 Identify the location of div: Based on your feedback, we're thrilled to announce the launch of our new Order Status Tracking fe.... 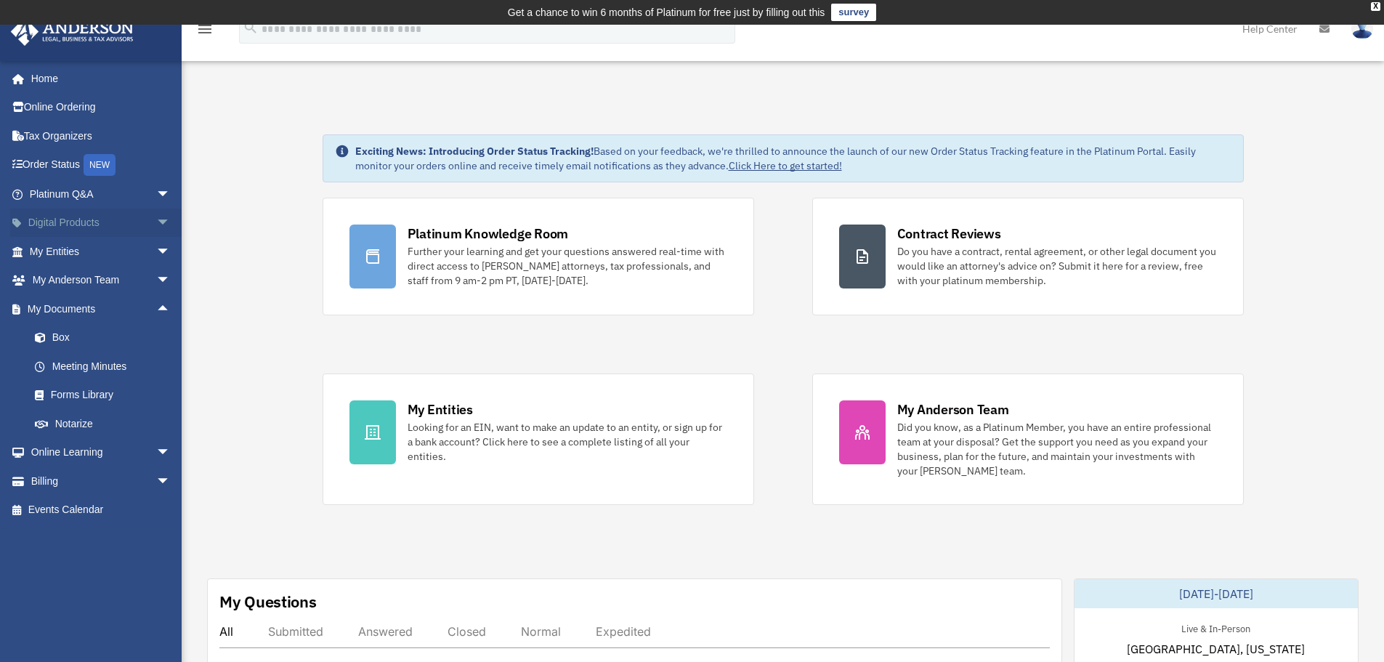
(793, 158).